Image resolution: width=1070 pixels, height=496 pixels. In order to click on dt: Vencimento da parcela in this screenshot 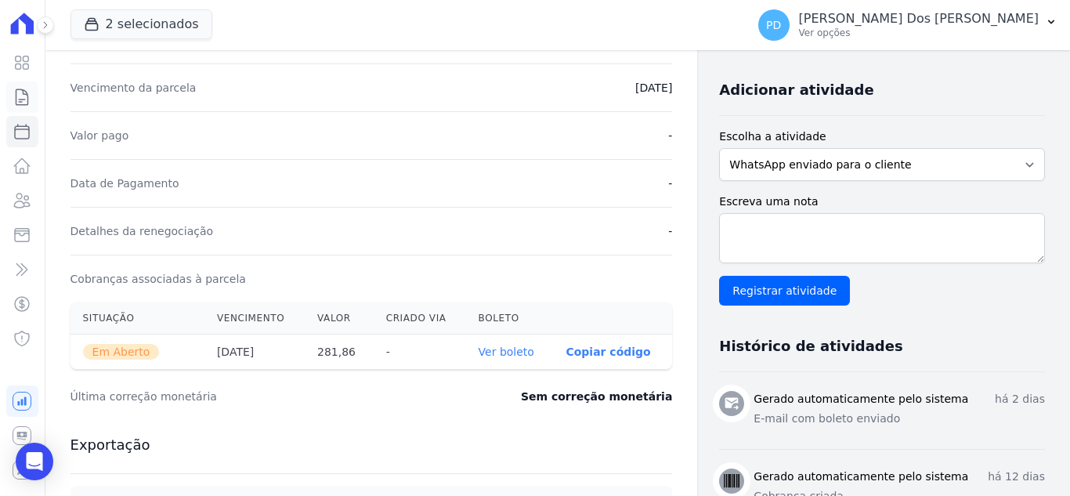, I will do `click(133, 88)`.